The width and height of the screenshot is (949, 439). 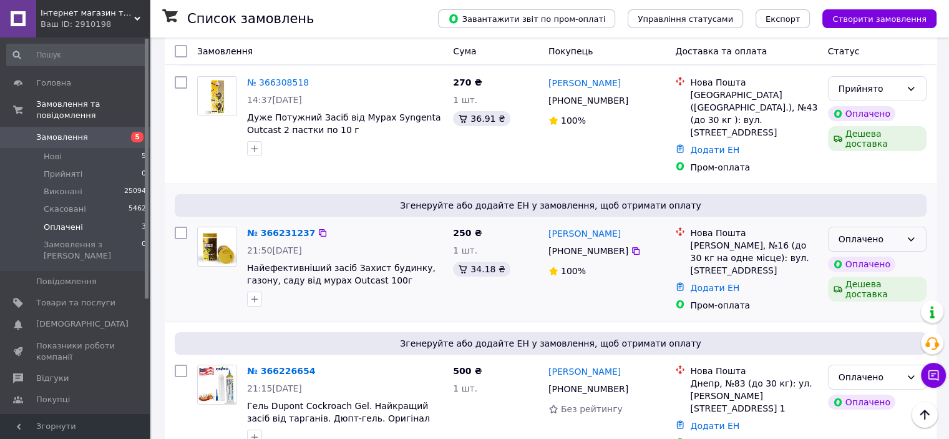 I want to click on span: Покупці, so click(x=53, y=399).